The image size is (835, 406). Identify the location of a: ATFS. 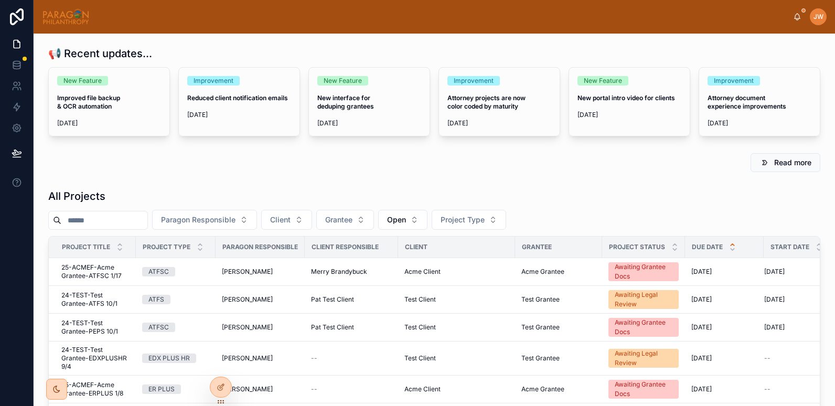
(176, 299).